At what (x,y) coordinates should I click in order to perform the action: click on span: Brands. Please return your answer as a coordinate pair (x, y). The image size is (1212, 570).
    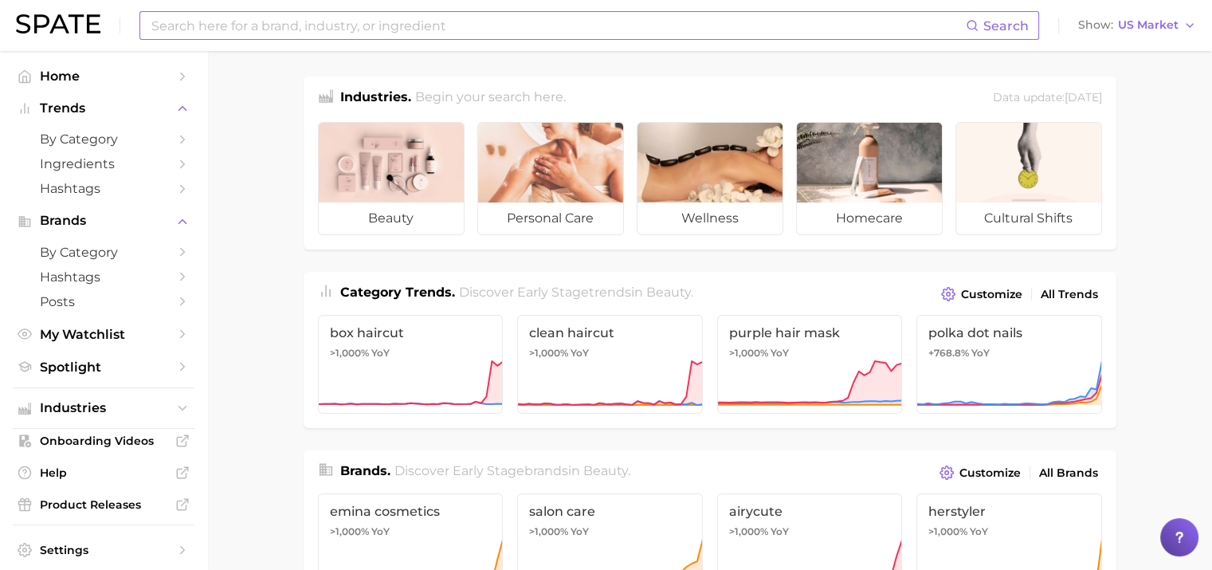
    Looking at the image, I should click on (104, 221).